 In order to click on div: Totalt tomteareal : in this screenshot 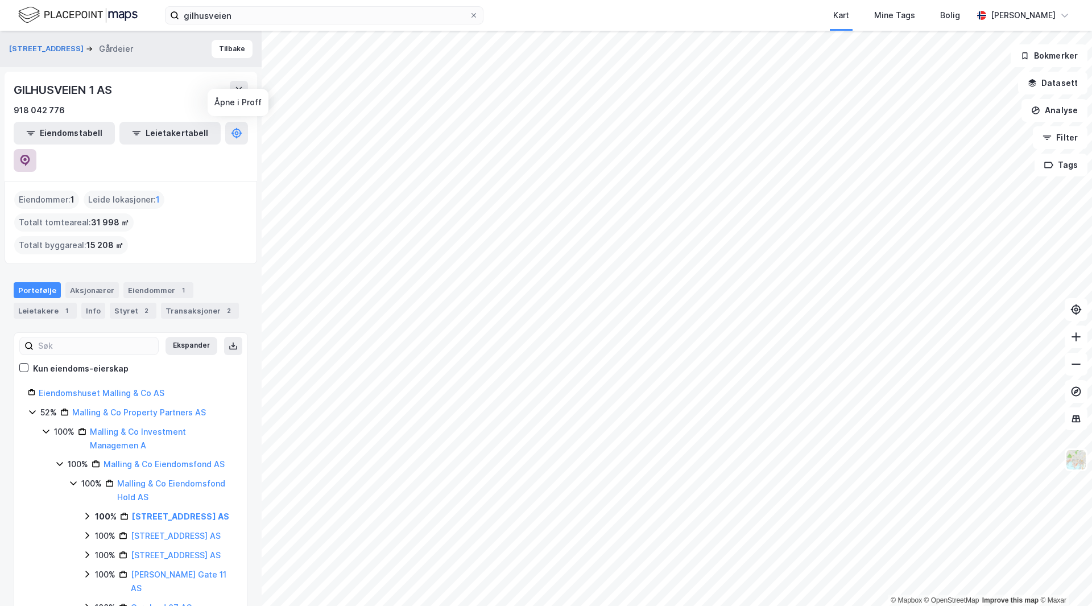, I will do `click(74, 222)`.